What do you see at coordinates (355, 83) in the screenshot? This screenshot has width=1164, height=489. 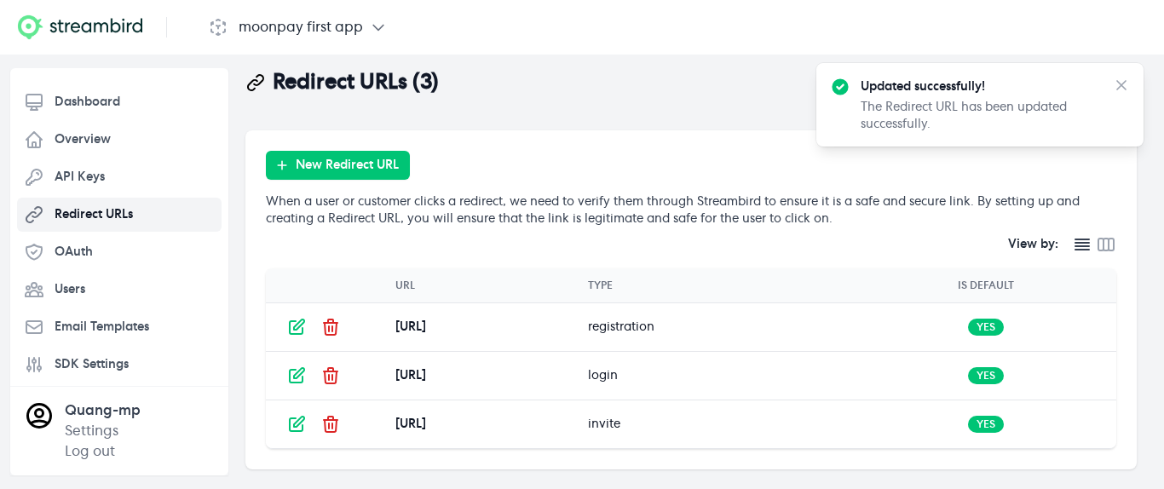 I see `h1: Redirect URLs ( 3 )` at bounding box center [355, 83].